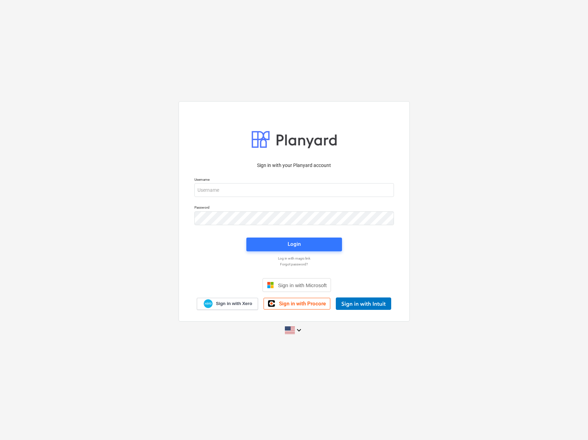  What do you see at coordinates (294, 258) in the screenshot?
I see `p: Log in with magic link` at bounding box center [294, 258].